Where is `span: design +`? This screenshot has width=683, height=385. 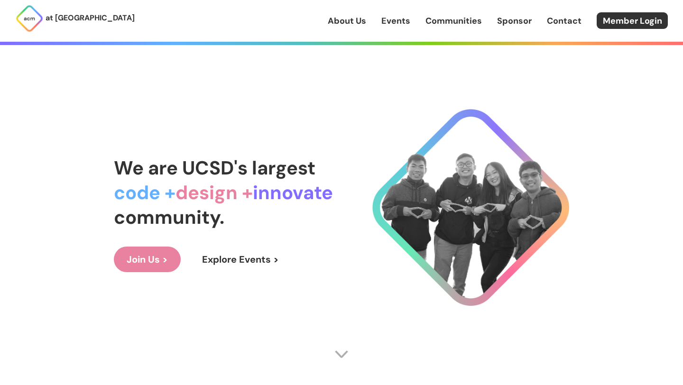 span: design + is located at coordinates (214, 193).